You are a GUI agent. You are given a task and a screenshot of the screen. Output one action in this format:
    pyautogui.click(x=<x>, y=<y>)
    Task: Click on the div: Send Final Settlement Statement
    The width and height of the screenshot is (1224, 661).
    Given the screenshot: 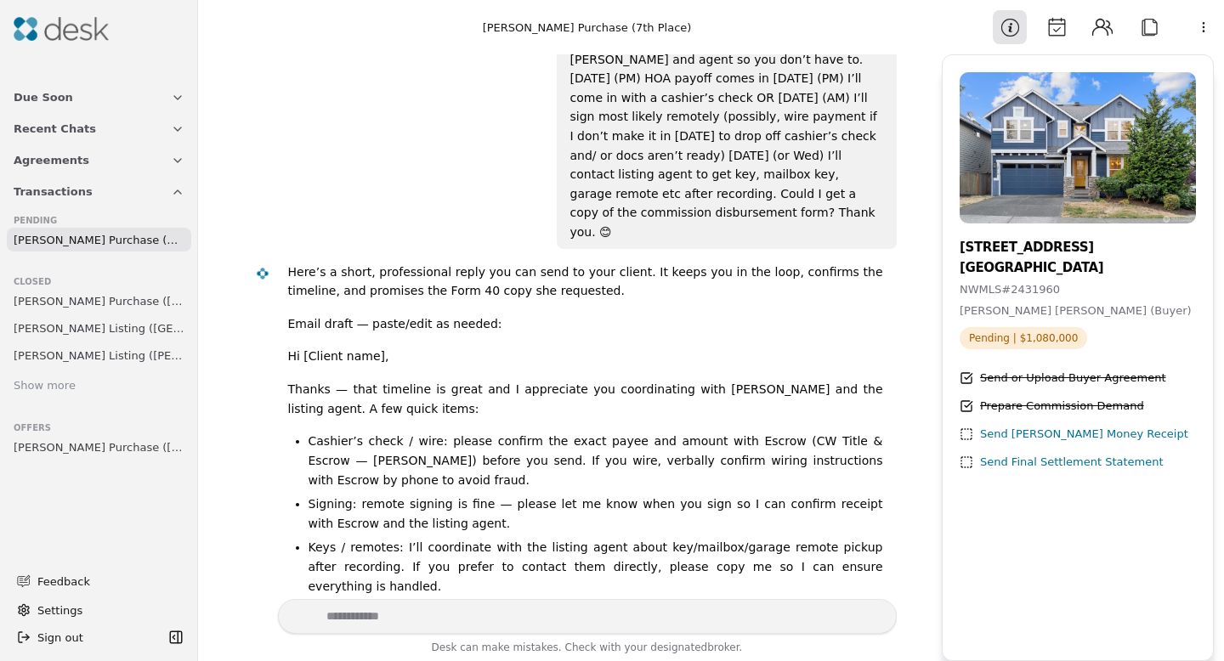 What is the action you would take?
    pyautogui.click(x=1072, y=462)
    